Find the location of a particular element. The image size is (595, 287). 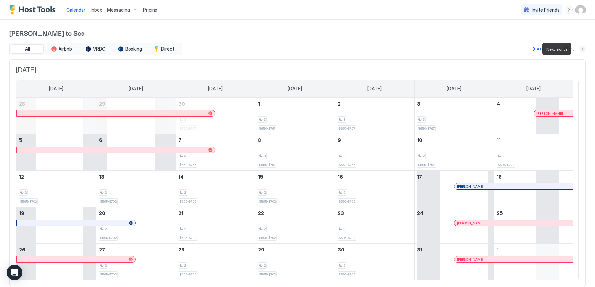

span: Inbox is located at coordinates (96, 10).